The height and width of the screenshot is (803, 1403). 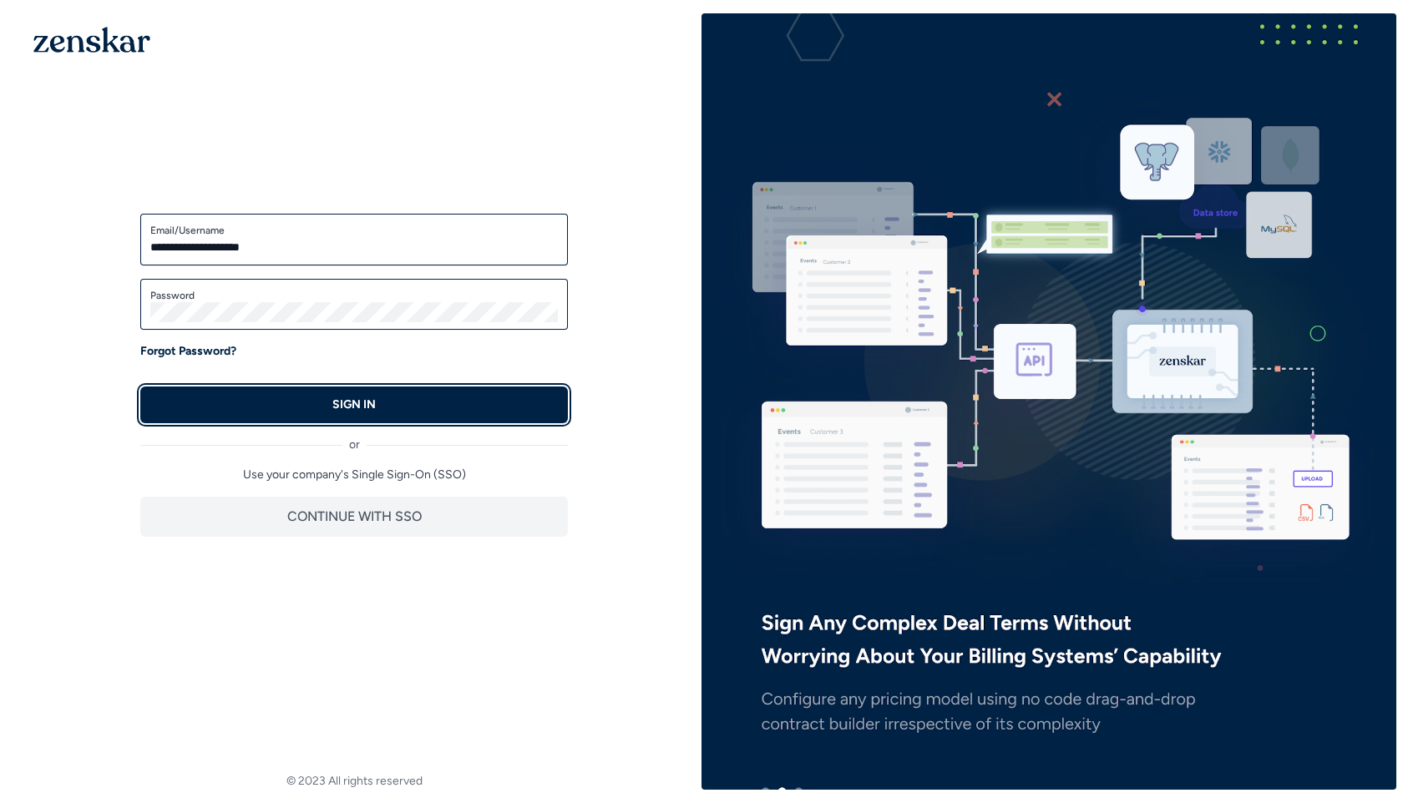 I want to click on img: 1OGAJ2xQqyY4LXKgY66KYq0eOWRCkrZdAb3gUhuVAqdWPZE9SRJmCz+oDMSn4zDLXe31Ii730ItAGKgCKgCCgCikA4Av8PJUP..., so click(x=92, y=39).